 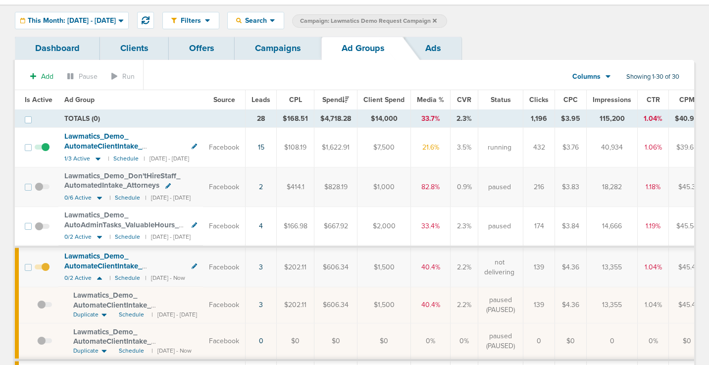 I want to click on span: CVR, so click(x=464, y=100).